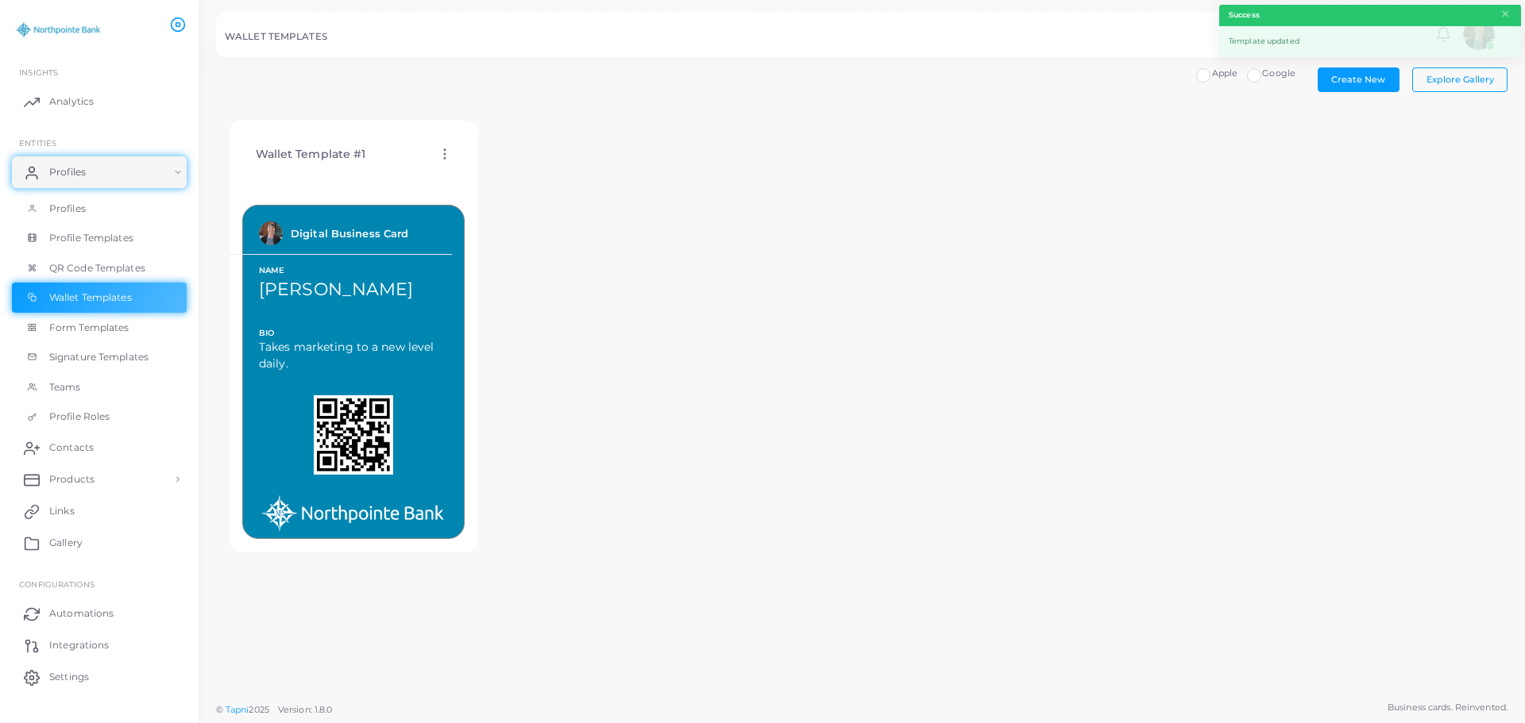 Image resolution: width=1525 pixels, height=723 pixels. Describe the element at coordinates (71, 448) in the screenshot. I see `span: Contacts` at that location.